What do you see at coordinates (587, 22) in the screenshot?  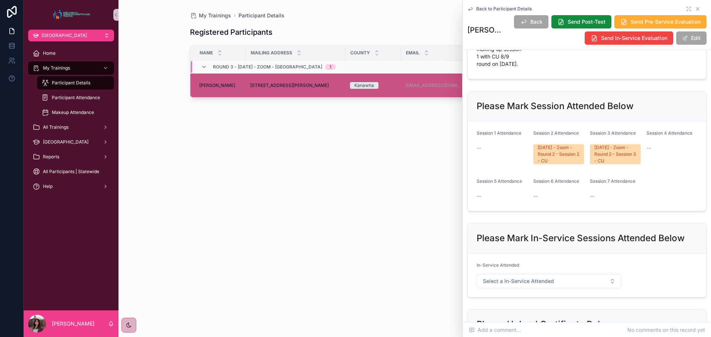 I see `span: Send Post-Test` at bounding box center [587, 22].